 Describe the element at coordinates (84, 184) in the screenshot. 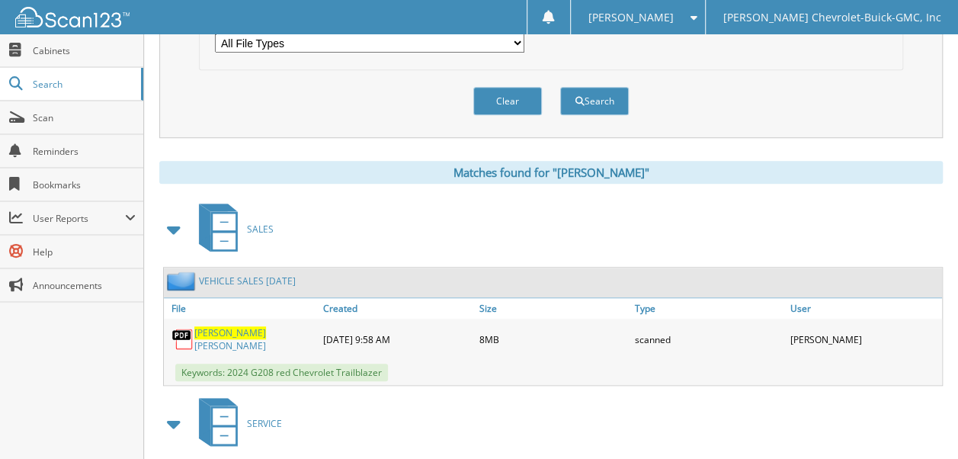

I see `span: Bookmarks` at that location.